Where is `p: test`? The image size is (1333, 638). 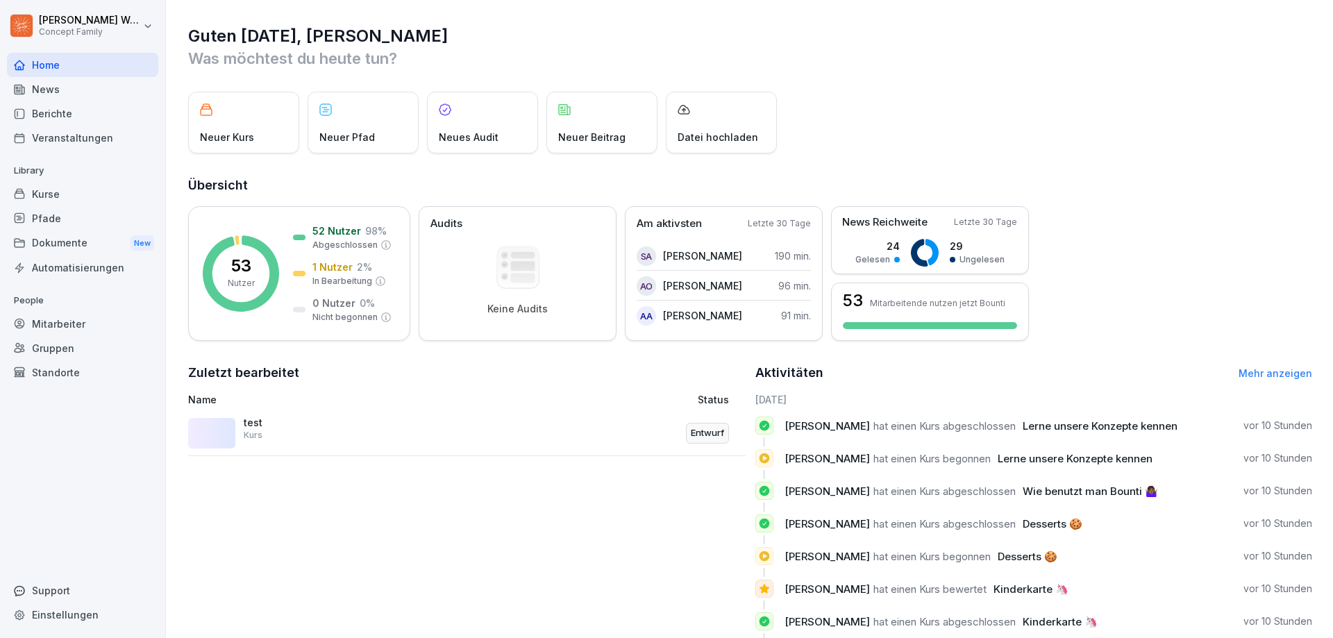
p: test is located at coordinates (313, 423).